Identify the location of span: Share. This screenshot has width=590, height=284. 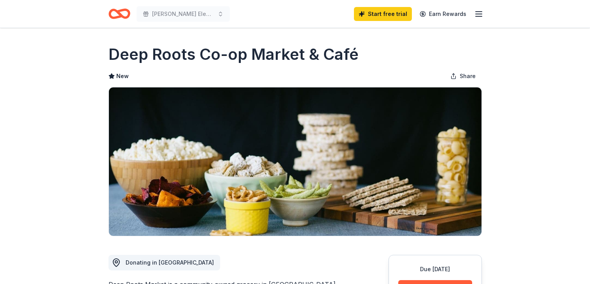
(467, 76).